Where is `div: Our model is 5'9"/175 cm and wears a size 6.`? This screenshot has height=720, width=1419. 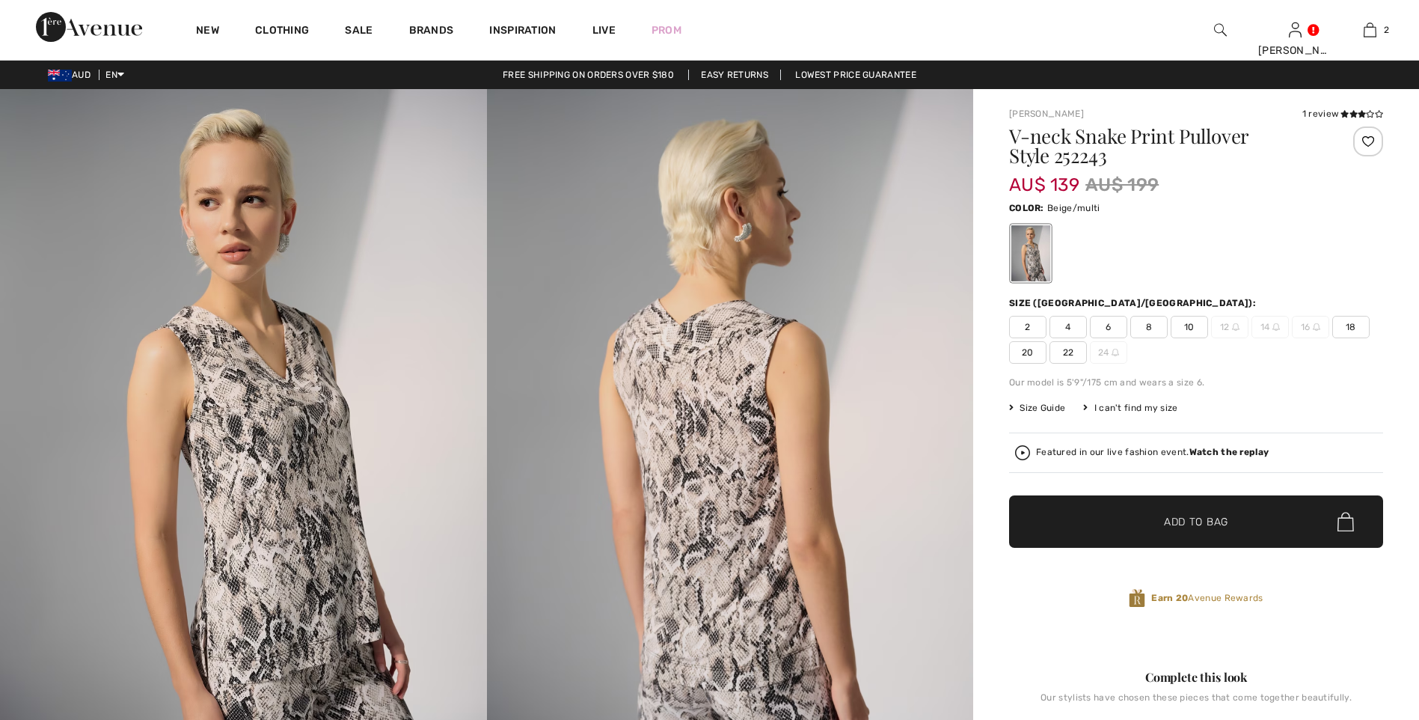
div: Our model is 5'9"/175 cm and wears a size 6. is located at coordinates (1196, 382).